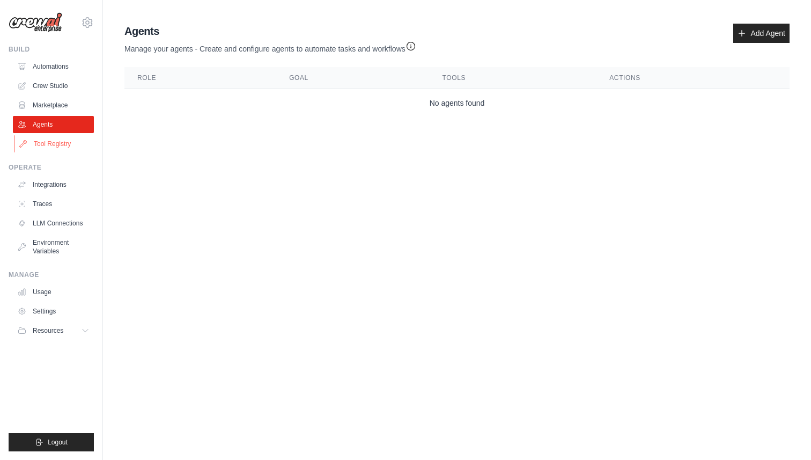 This screenshot has height=460, width=811. What do you see at coordinates (693, 78) in the screenshot?
I see `th: Actions` at bounding box center [693, 78].